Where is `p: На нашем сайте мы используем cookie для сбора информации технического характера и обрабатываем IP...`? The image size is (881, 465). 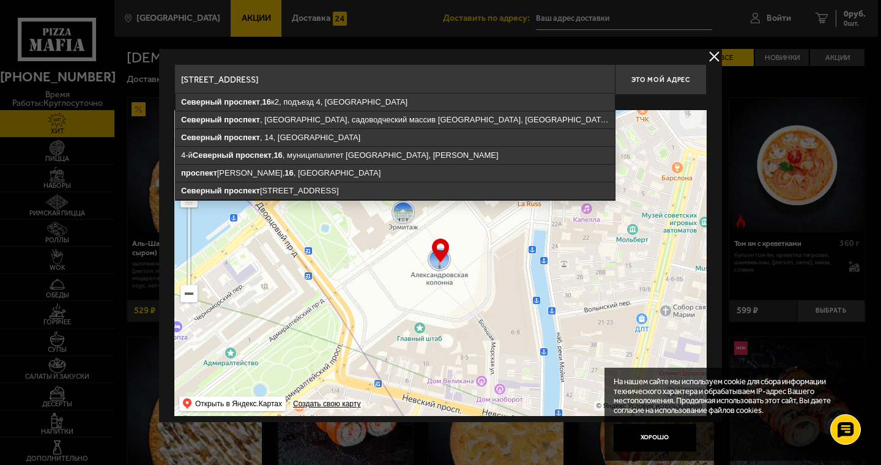
p: На нашем сайте мы используем cookie для сбора информации технического характера и обрабатываем IP... is located at coordinates (733, 396).